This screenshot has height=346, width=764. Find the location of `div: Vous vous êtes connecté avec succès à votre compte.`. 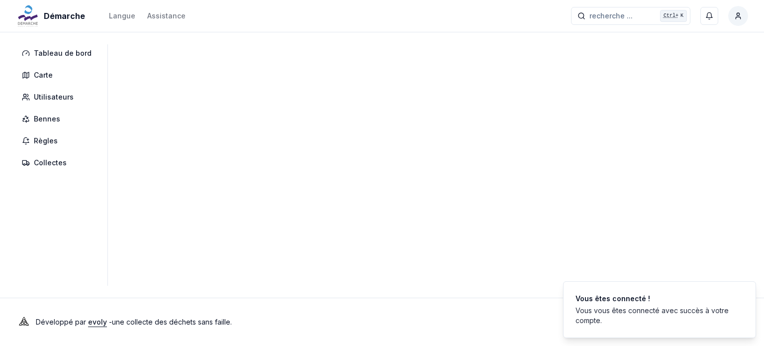

div: Vous vous êtes connecté avec succès à votre compte. is located at coordinates (658, 315).